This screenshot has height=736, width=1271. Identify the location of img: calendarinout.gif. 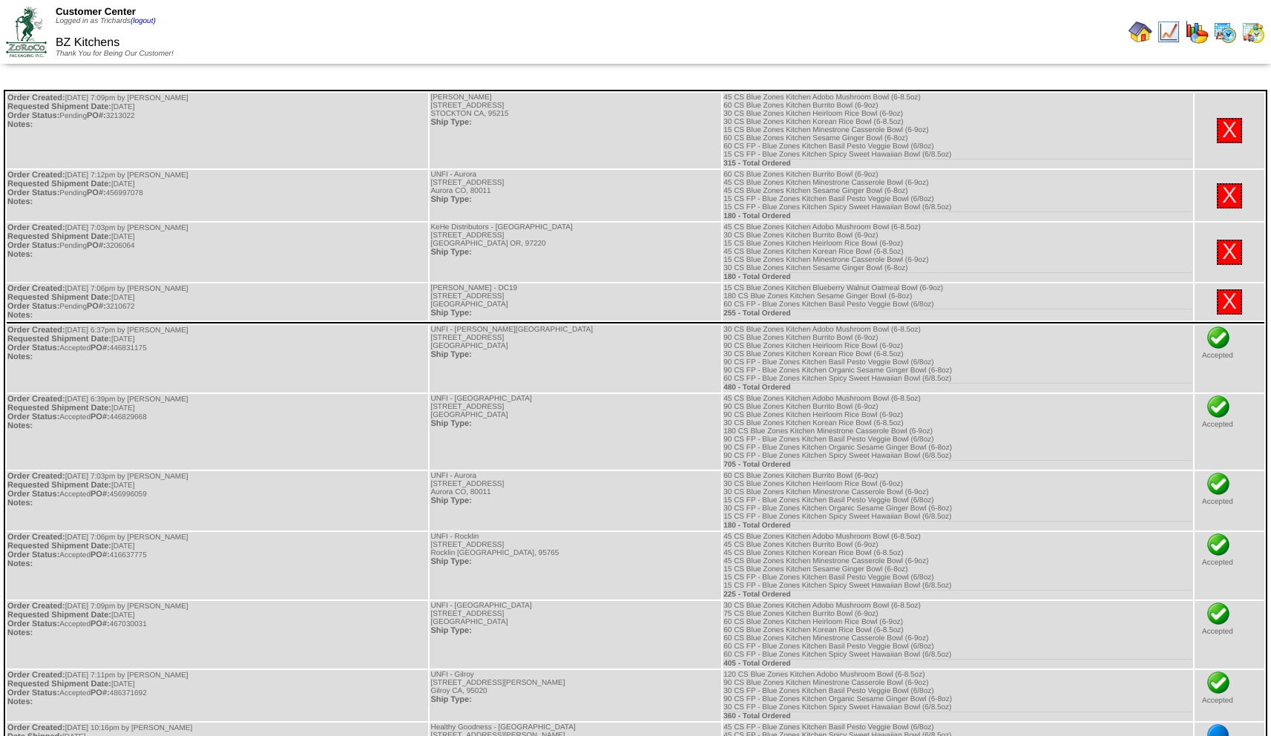
(1253, 32).